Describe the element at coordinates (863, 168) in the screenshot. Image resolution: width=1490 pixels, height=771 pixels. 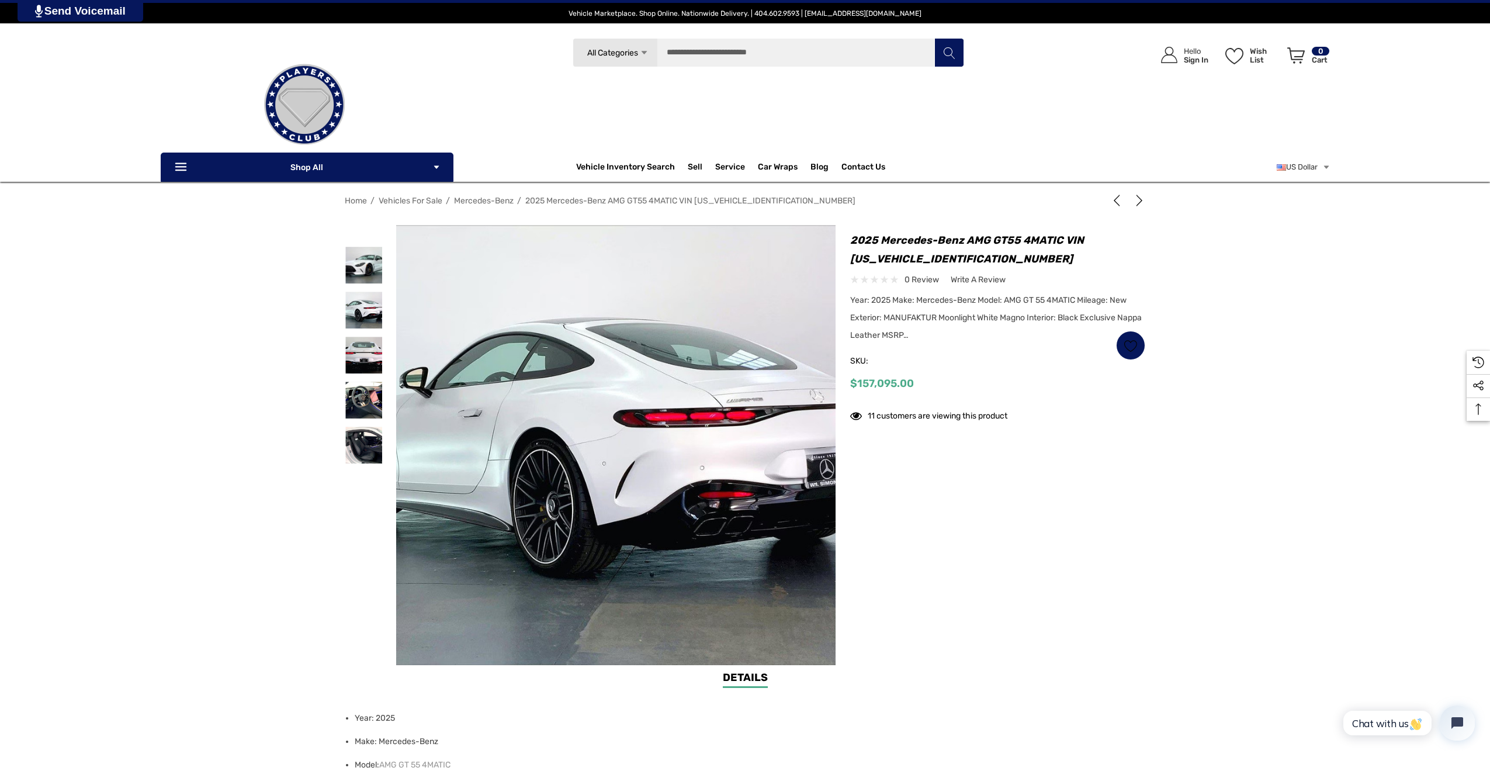
I see `span: Contact Us` at that location.